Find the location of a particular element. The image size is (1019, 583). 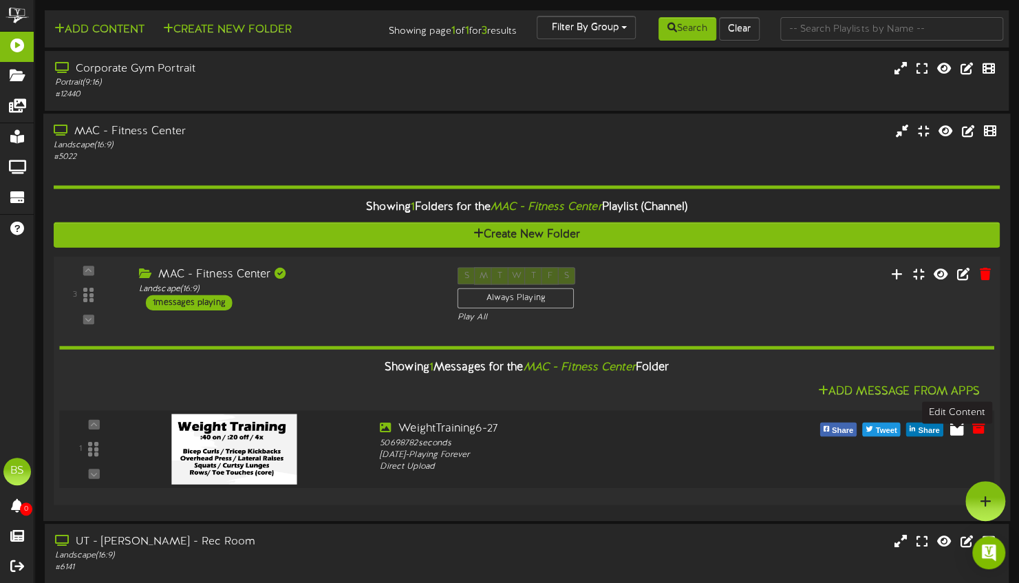

div: 1 messages playing is located at coordinates (189, 303).